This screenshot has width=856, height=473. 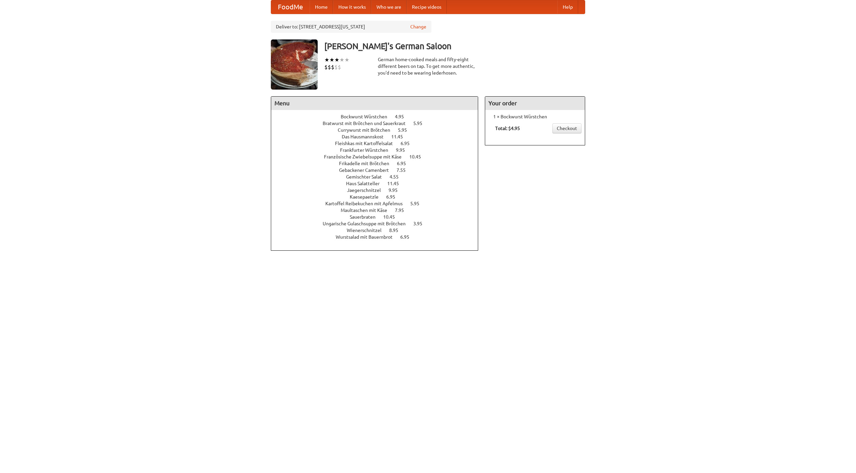 What do you see at coordinates (366, 137) in the screenshot?
I see `span: Das Hausmannskost` at bounding box center [366, 137].